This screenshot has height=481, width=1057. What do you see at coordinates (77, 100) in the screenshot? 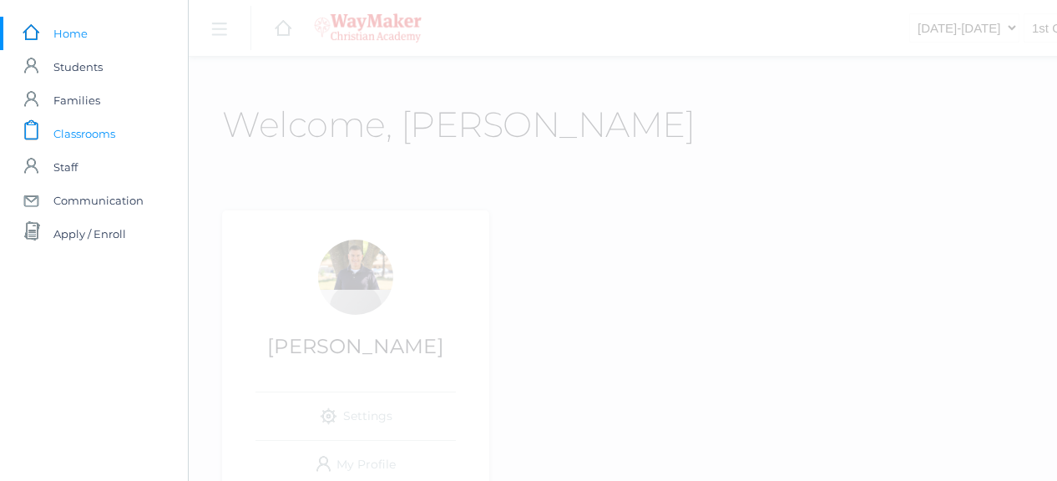
I see `span: Families` at bounding box center [77, 100].